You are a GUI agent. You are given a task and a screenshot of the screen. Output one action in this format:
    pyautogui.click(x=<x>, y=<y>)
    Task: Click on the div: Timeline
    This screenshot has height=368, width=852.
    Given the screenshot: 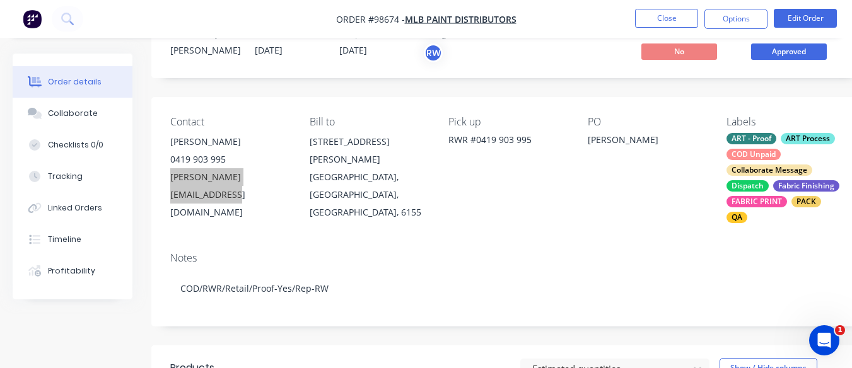 What is the action you would take?
    pyautogui.click(x=64, y=240)
    